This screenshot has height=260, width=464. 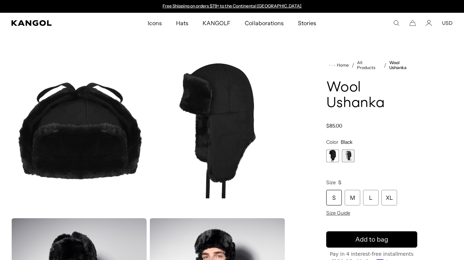 What do you see at coordinates (331, 182) in the screenshot?
I see `span: Size` at bounding box center [331, 182].